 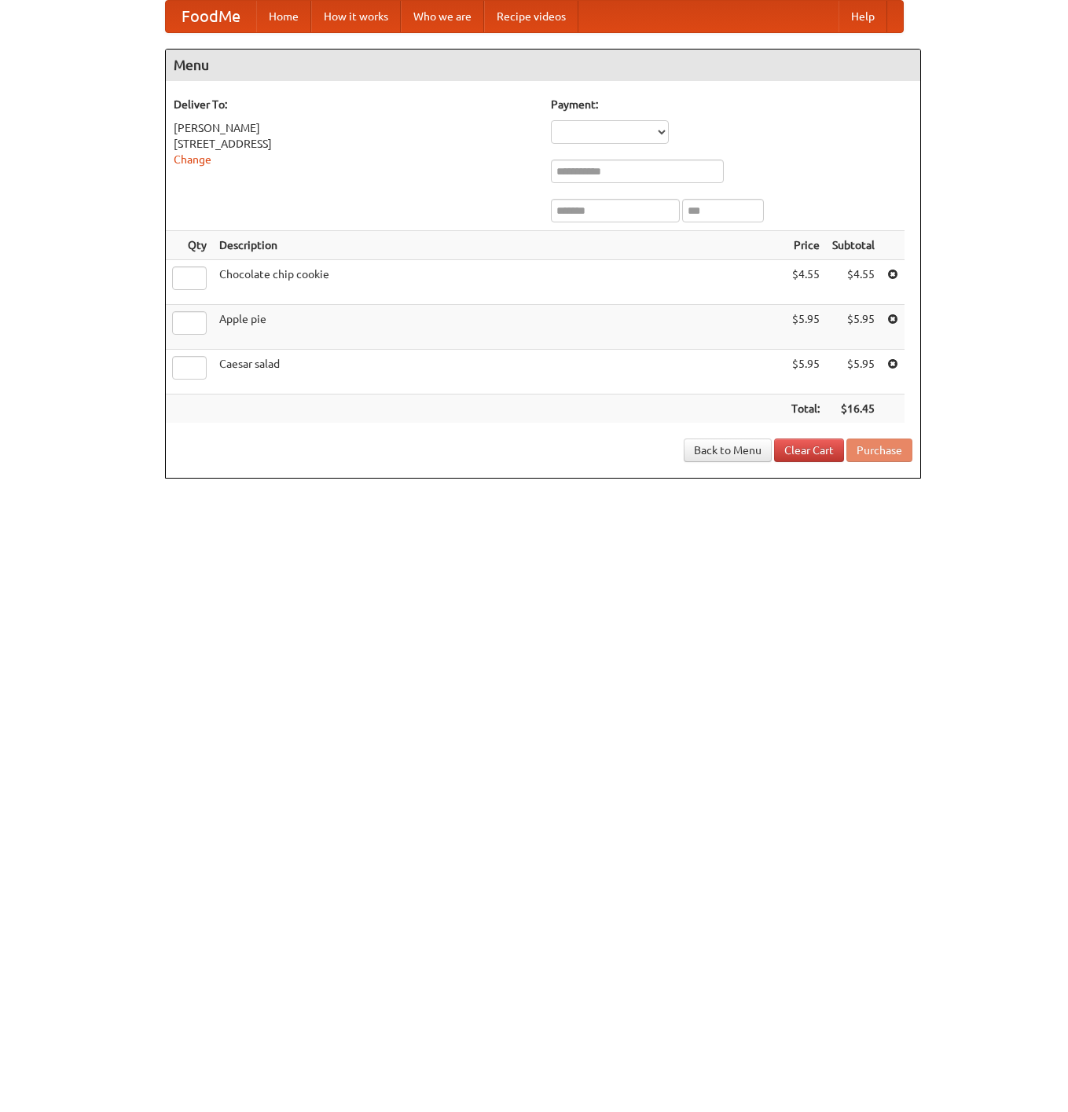 I want to click on a: Who we are, so click(x=442, y=17).